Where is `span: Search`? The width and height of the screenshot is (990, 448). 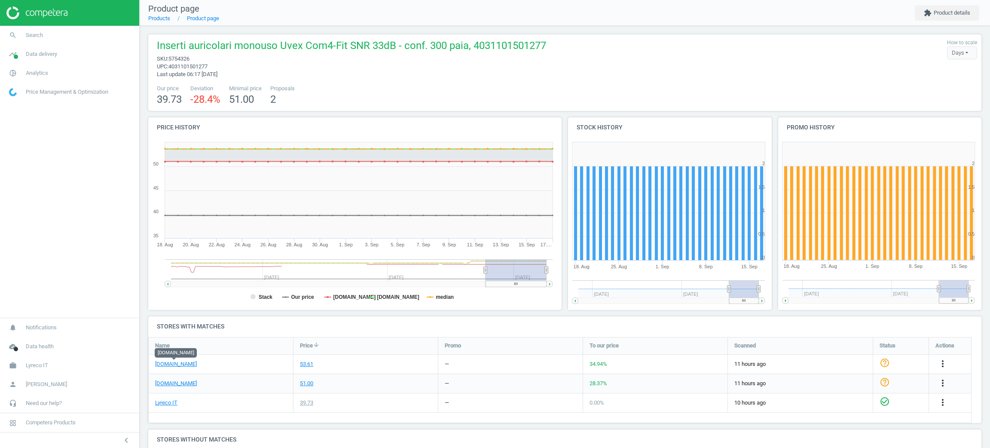
span: Search is located at coordinates (34, 35).